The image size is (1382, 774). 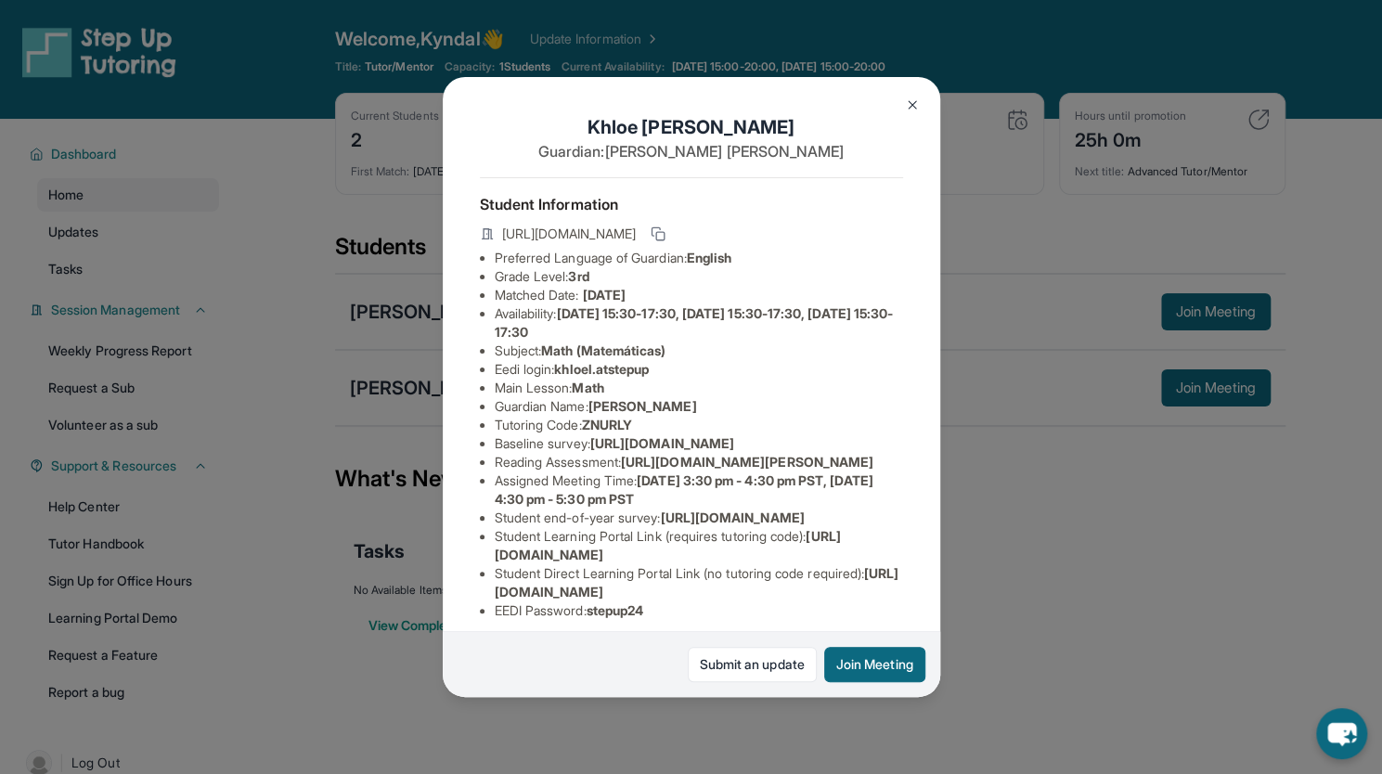 I want to click on button: Copy link, so click(x=658, y=234).